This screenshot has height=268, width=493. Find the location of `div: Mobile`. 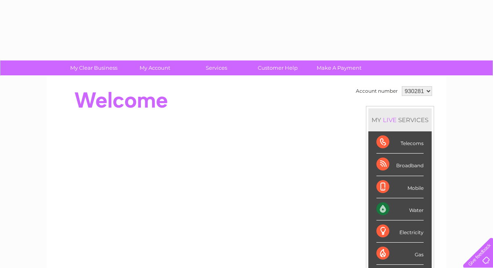

div: Mobile is located at coordinates (400, 187).